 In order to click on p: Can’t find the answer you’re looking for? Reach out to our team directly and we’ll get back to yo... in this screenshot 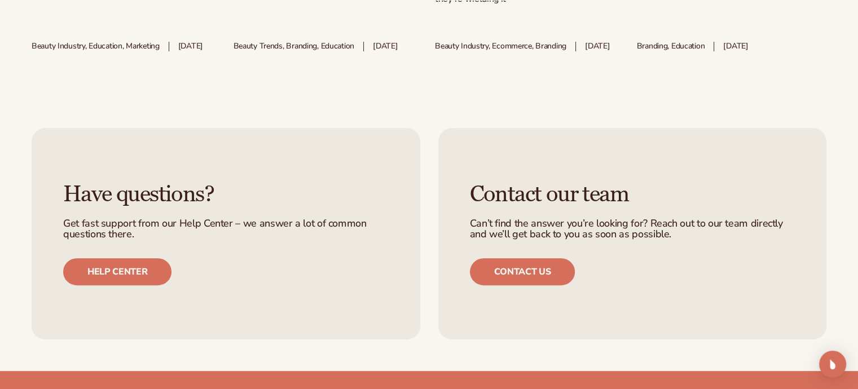, I will do `click(633, 230)`.